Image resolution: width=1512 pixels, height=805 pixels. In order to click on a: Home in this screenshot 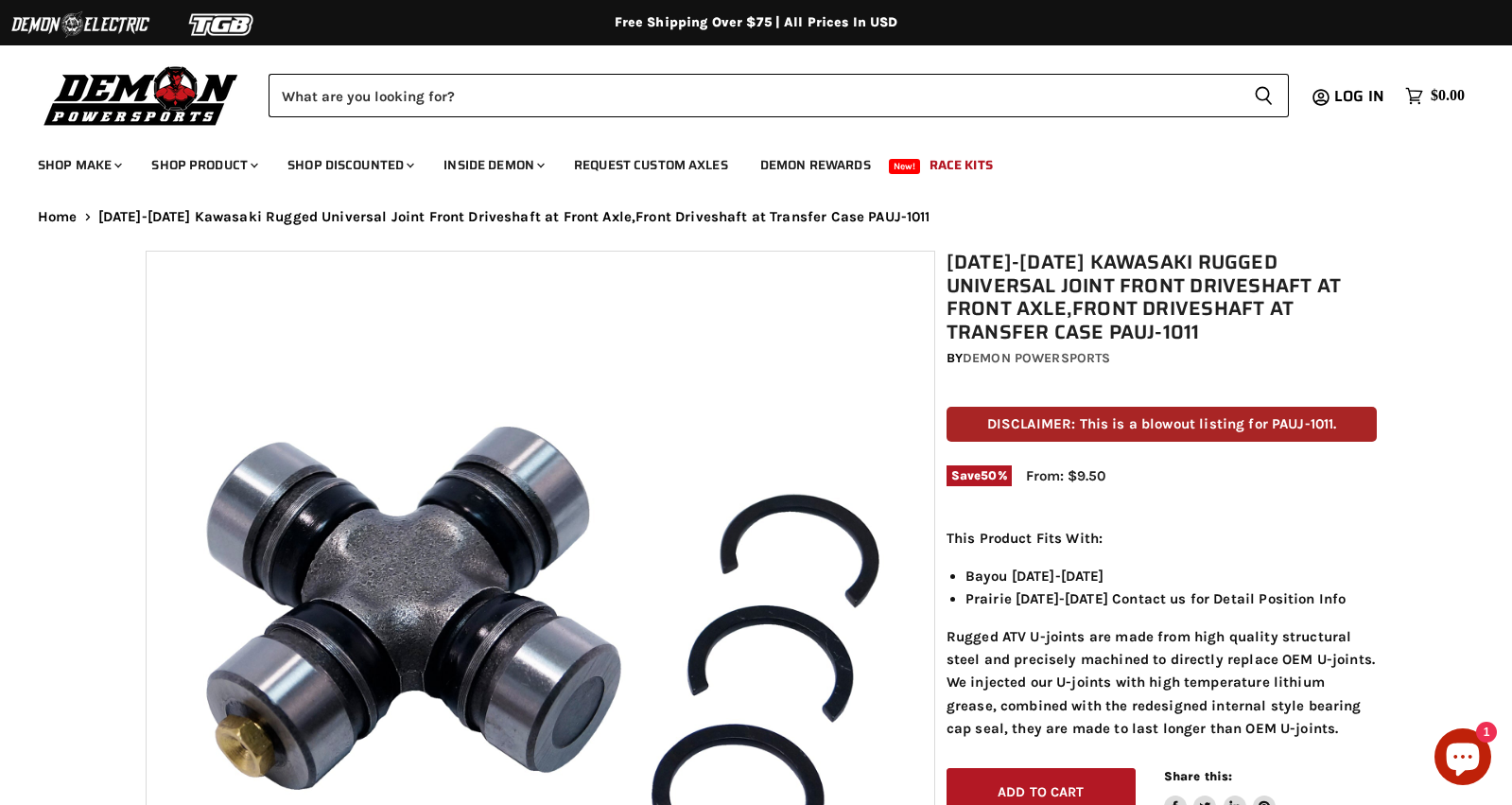, I will do `click(58, 217)`.